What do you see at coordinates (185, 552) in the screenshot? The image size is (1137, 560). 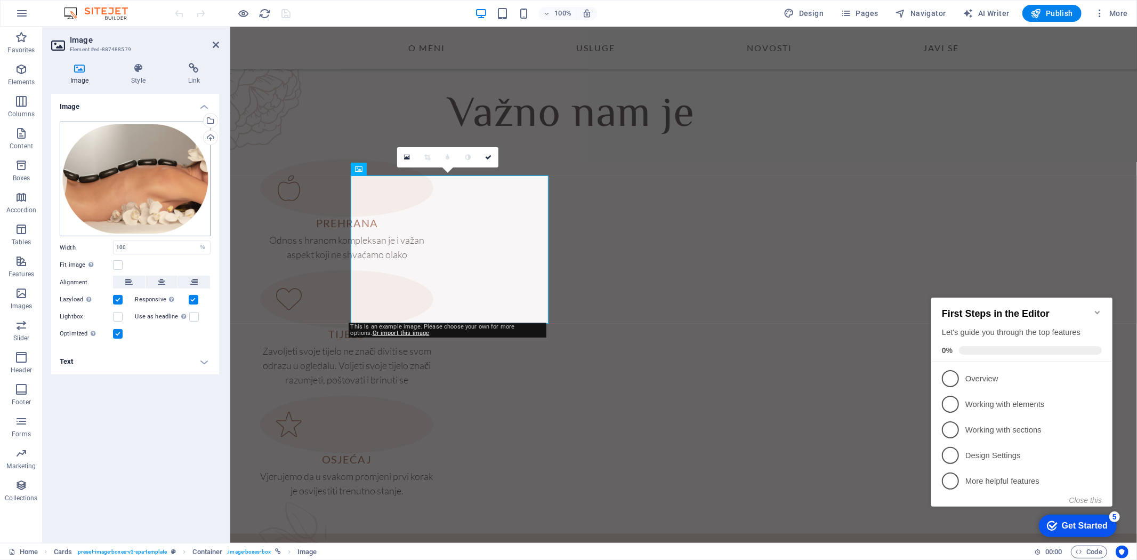 I see `nav: breadcrumb` at bounding box center [185, 552].